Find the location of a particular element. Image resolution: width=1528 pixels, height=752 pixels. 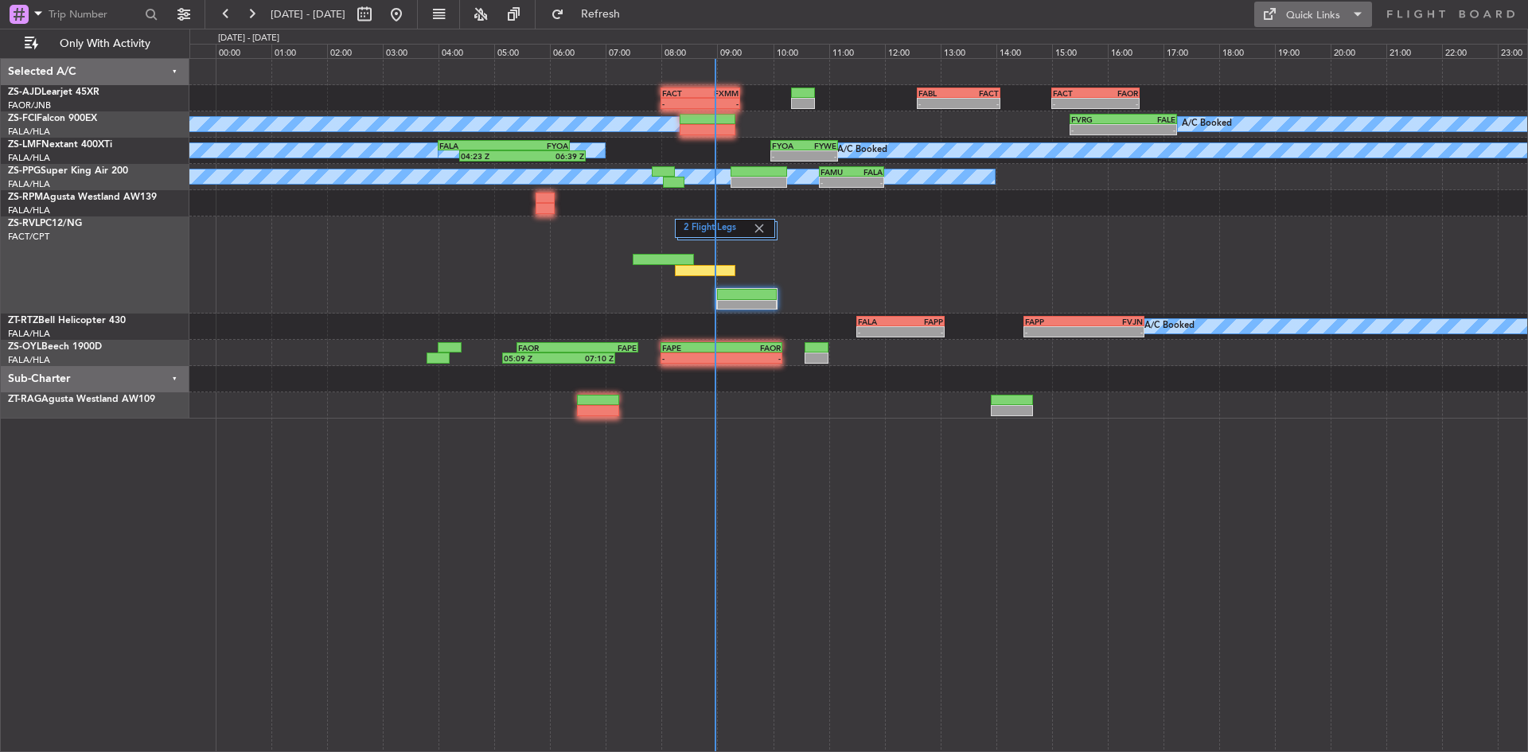

div: FAMU is located at coordinates (835, 172).